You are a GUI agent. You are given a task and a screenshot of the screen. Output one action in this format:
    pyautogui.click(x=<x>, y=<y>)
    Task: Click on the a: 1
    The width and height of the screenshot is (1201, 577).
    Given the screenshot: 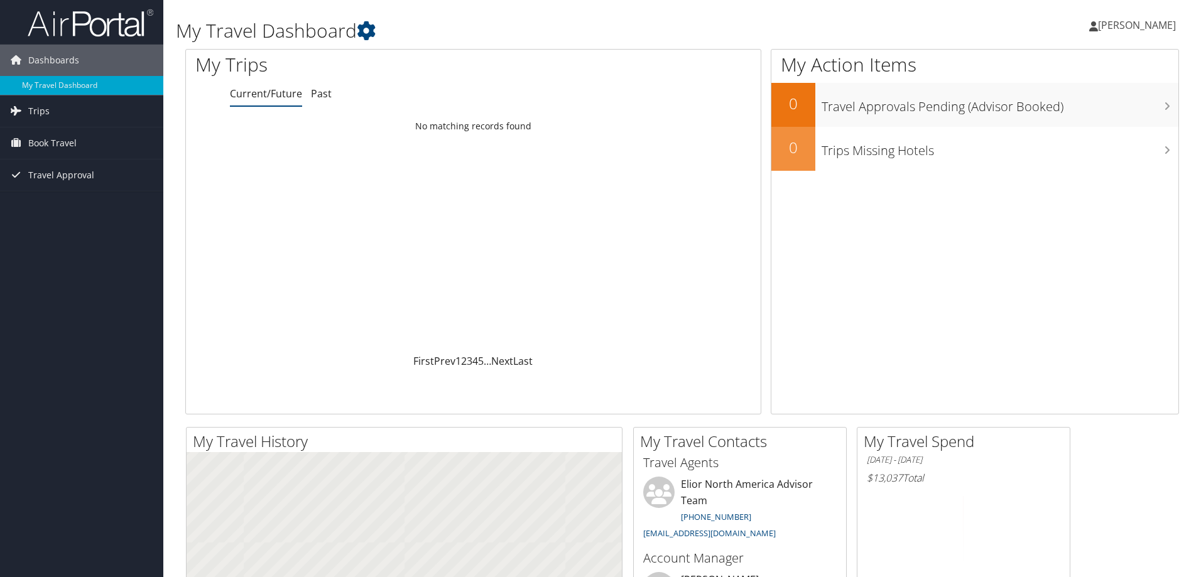 What is the action you would take?
    pyautogui.click(x=458, y=361)
    